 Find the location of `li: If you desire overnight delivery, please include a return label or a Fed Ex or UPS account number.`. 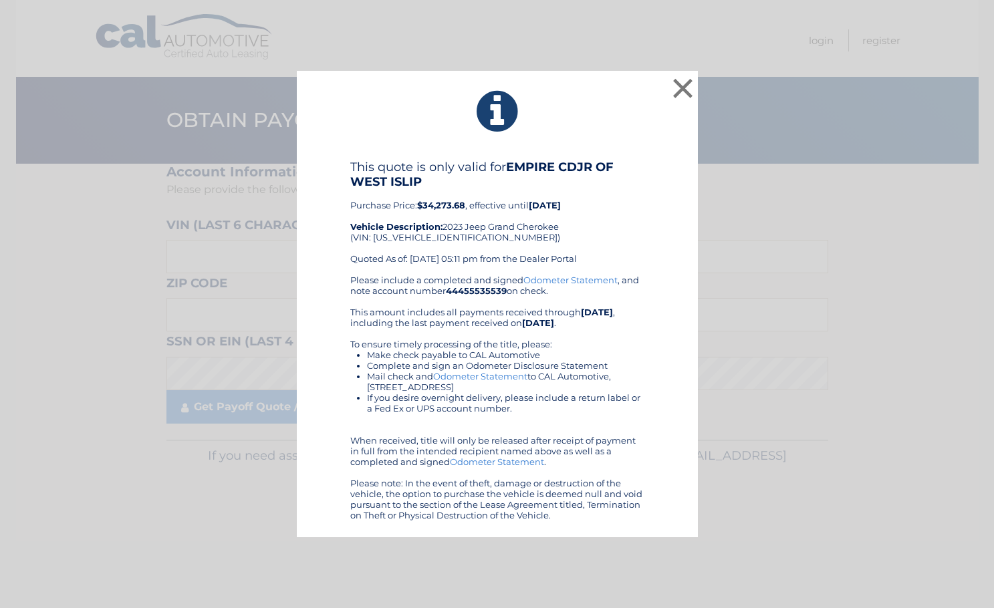

li: If you desire overnight delivery, please include a return label or a Fed Ex or UPS account number. is located at coordinates (505, 403).